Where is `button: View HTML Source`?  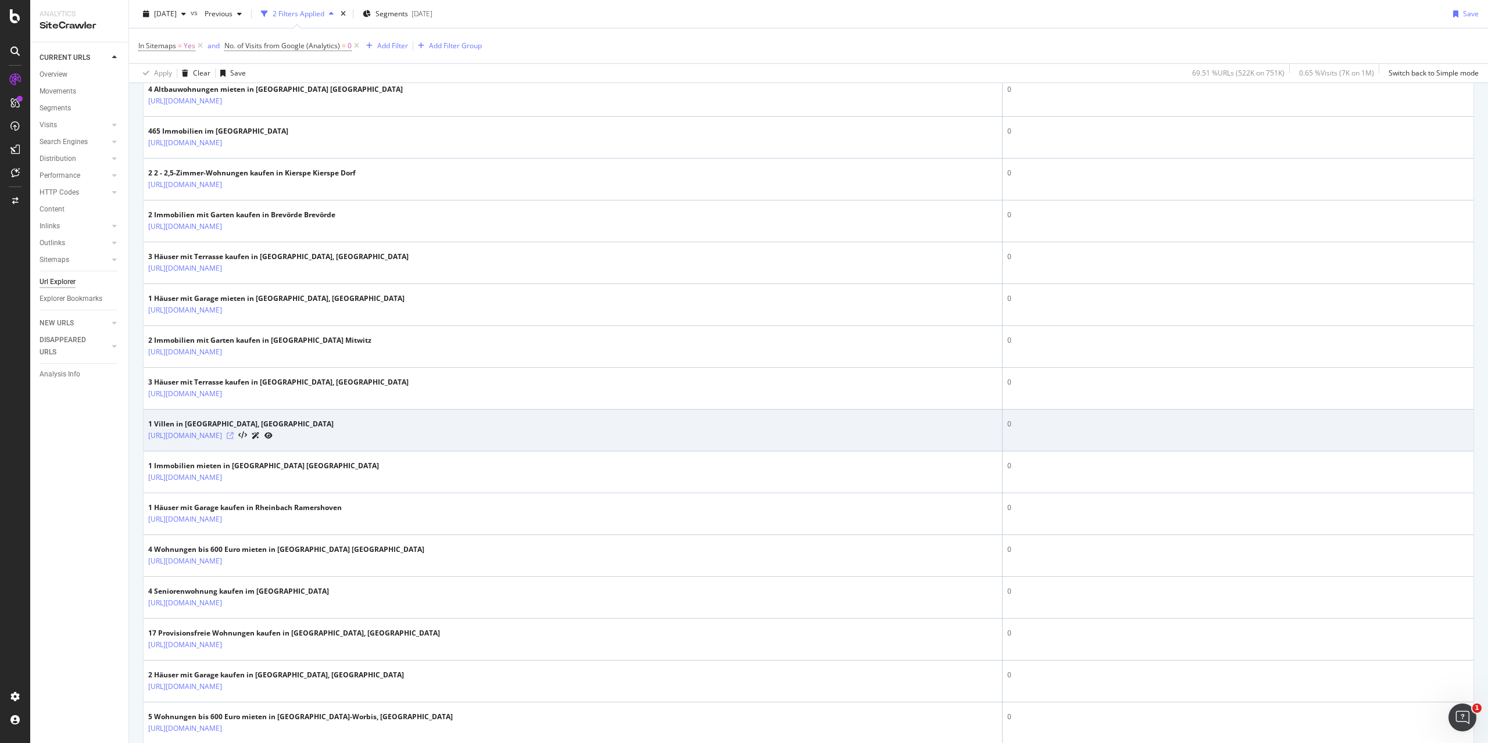
button: View HTML Source is located at coordinates (242, 436).